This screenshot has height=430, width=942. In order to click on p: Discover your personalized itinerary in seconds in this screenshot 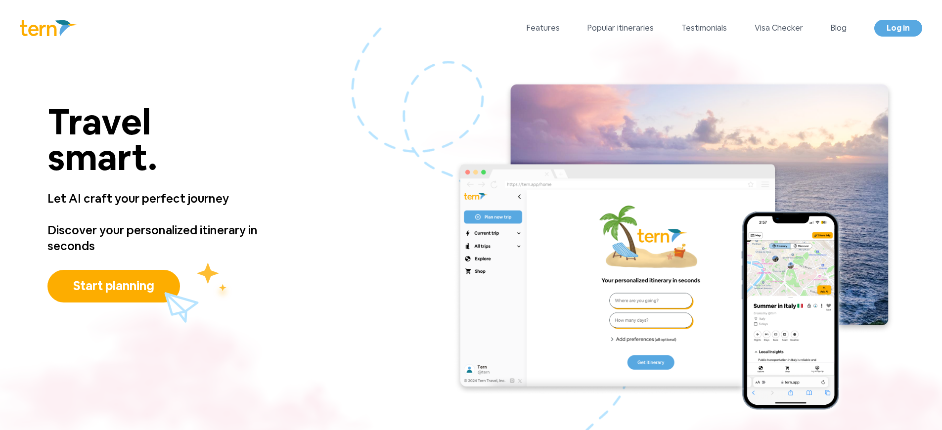, I will do `click(175, 238)`.